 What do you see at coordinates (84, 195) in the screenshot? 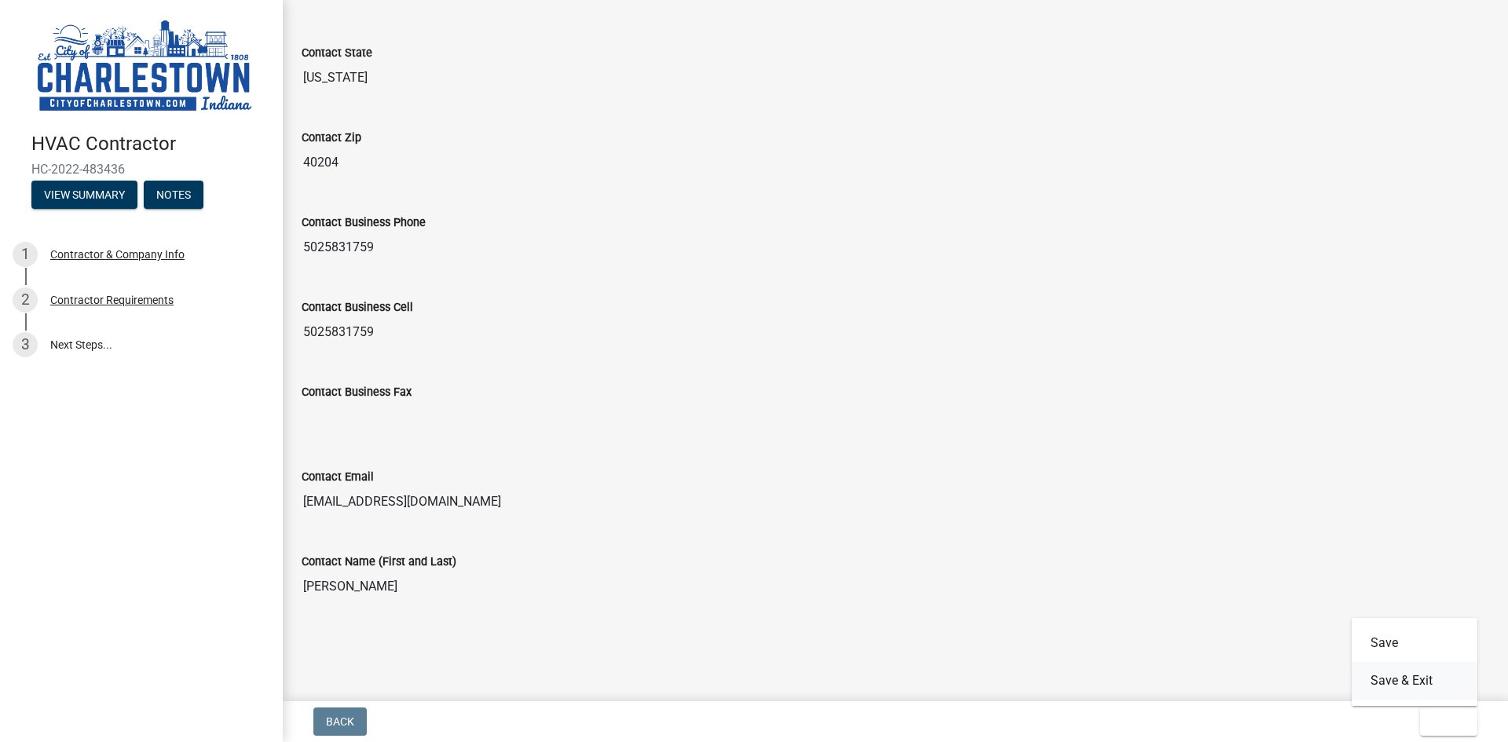
I see `button: View Summary` at bounding box center [84, 195].